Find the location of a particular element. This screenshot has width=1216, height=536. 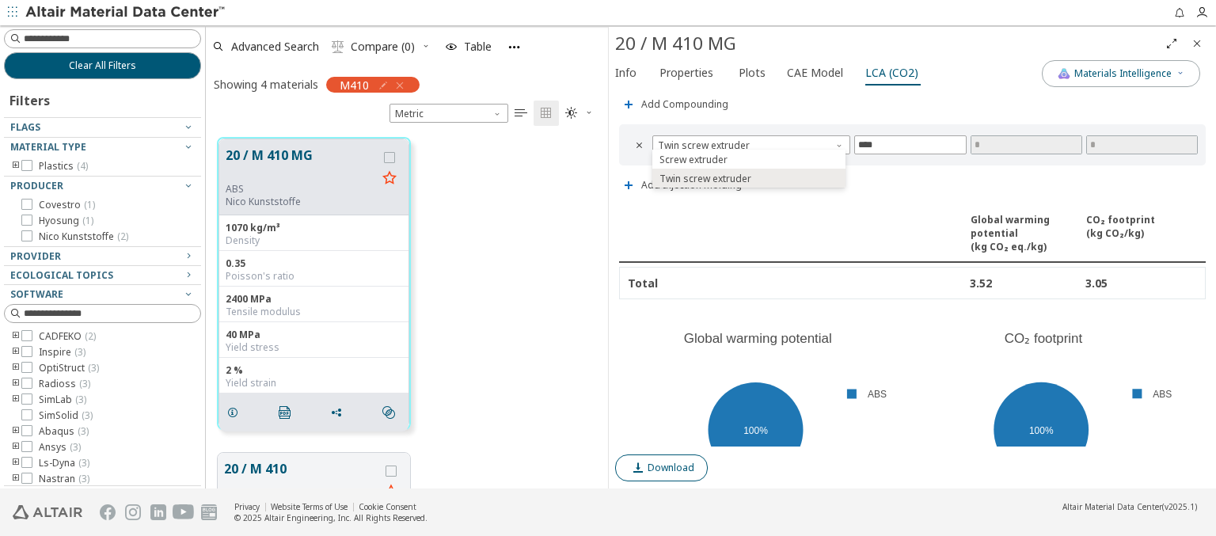

a: Website Terms of Use is located at coordinates (309, 507).